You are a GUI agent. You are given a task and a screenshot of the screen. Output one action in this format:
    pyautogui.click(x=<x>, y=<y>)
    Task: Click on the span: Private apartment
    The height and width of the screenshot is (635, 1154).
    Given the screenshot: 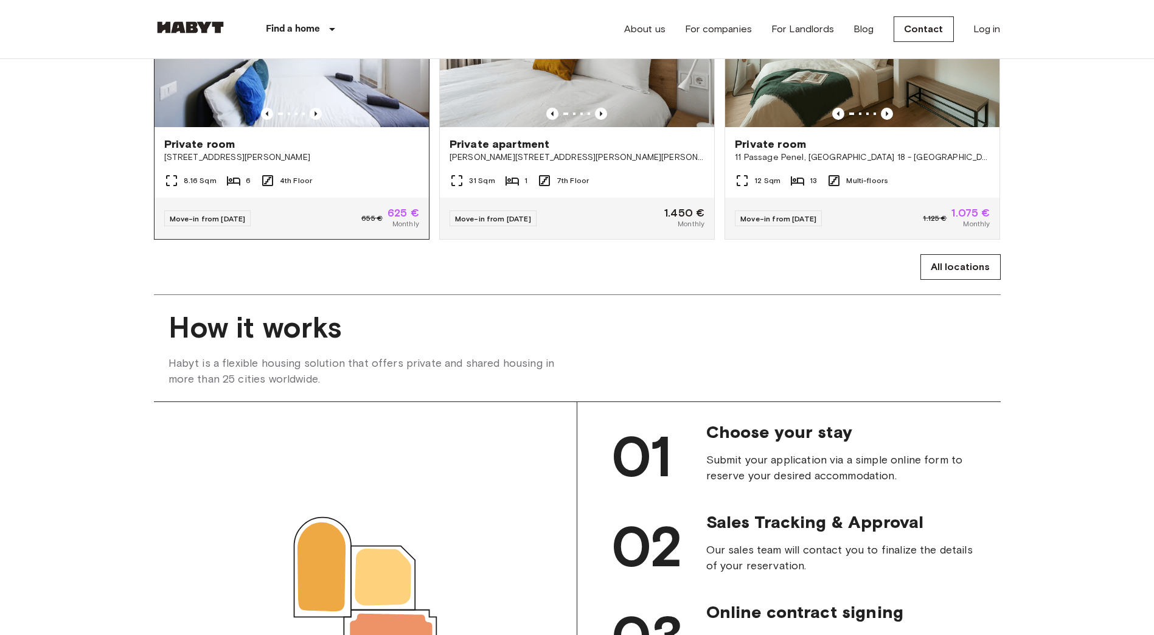 What is the action you would take?
    pyautogui.click(x=499, y=144)
    